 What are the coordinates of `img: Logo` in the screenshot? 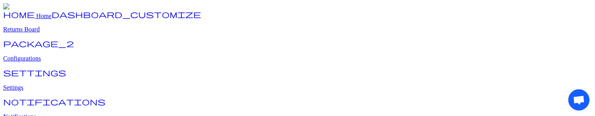 It's located at (13, 7).